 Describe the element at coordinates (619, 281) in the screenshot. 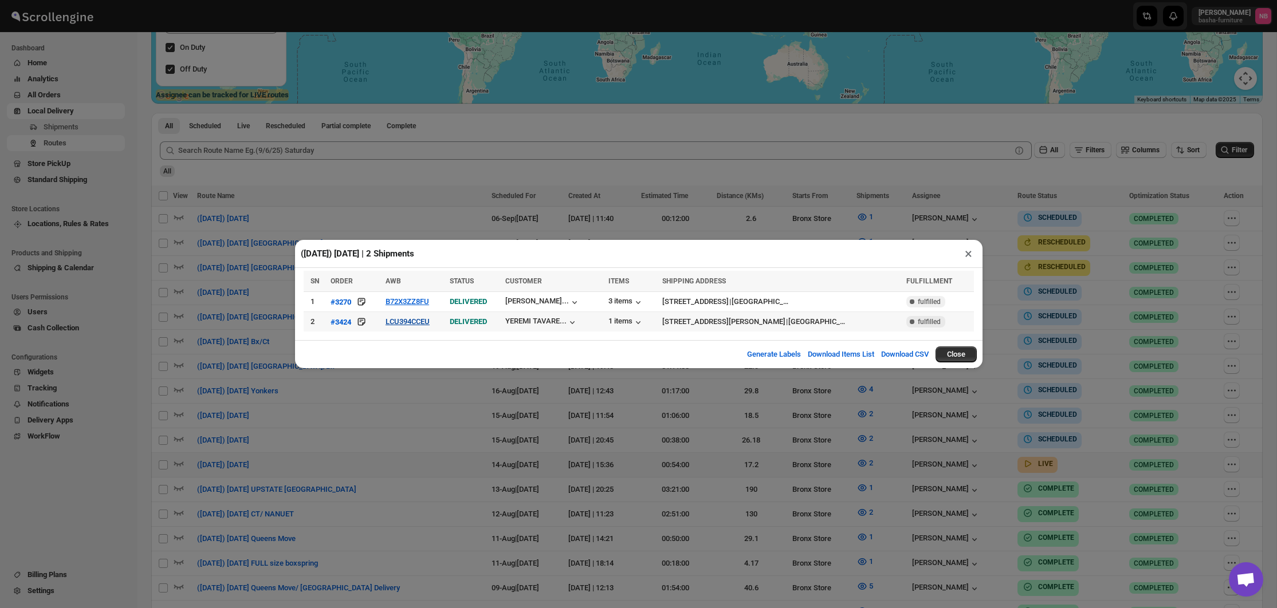

I see `span: ITEMS` at that location.